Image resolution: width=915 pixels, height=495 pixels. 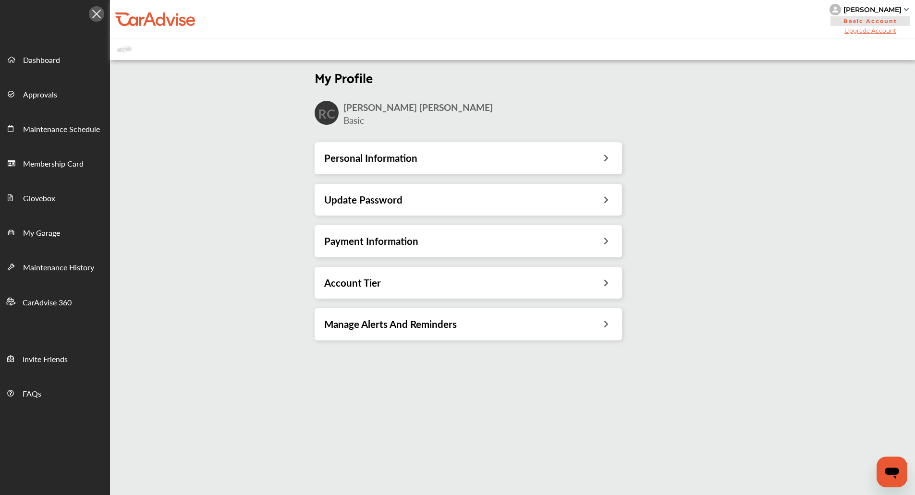 What do you see at coordinates (55, 94) in the screenshot?
I see `a: Approvals` at bounding box center [55, 94].